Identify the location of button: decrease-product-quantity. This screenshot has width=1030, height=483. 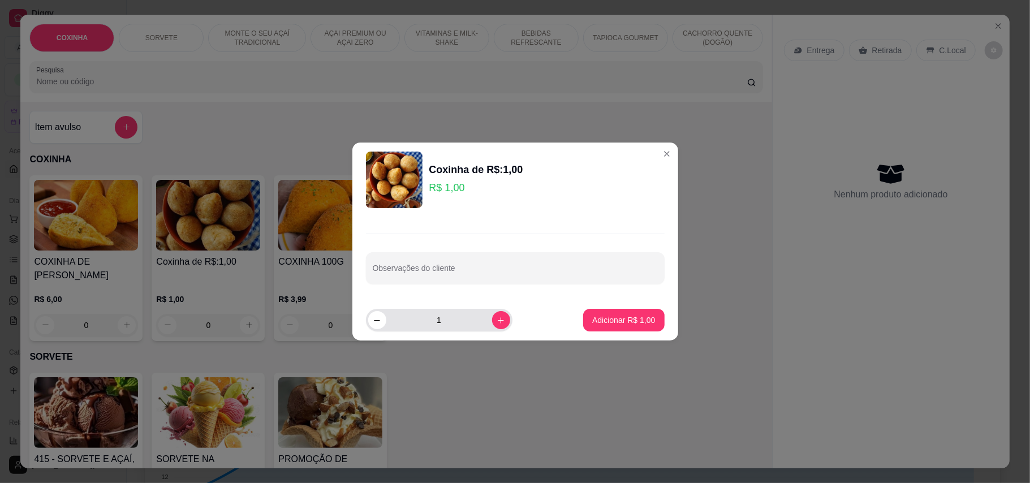
(377, 320).